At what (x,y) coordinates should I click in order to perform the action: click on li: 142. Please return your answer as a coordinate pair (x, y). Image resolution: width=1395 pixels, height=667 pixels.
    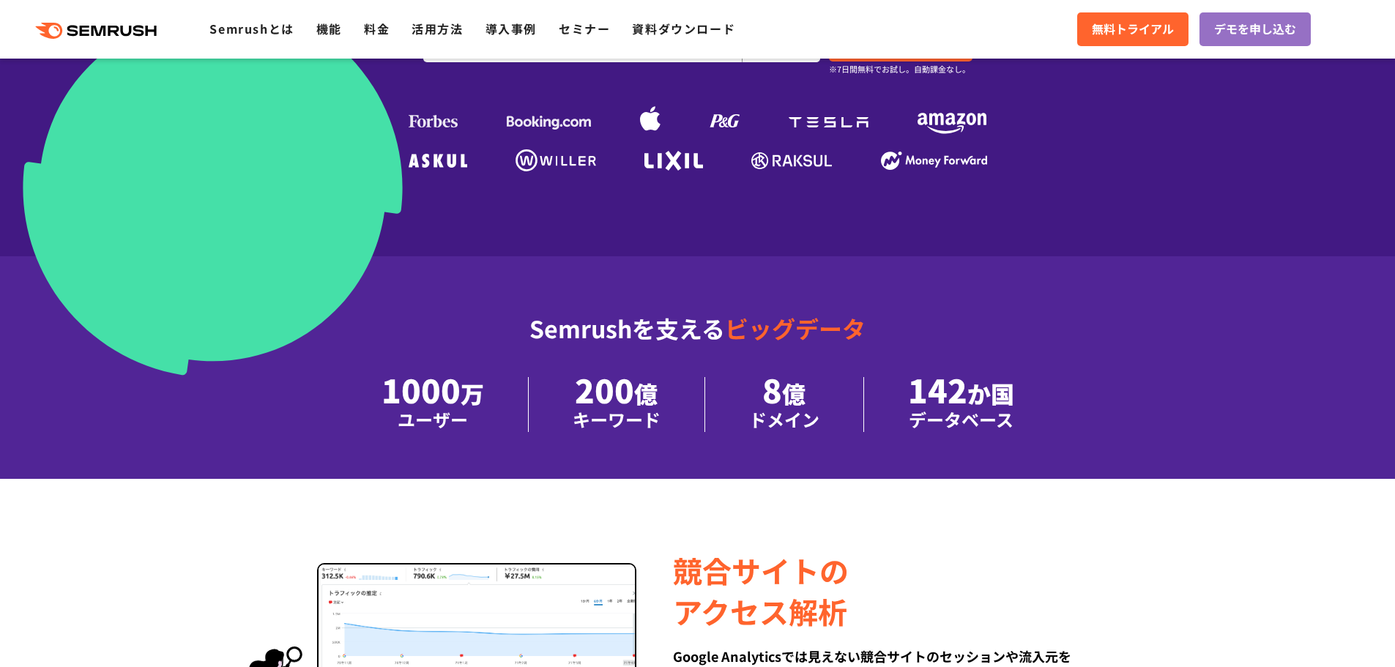
    Looking at the image, I should click on (961, 404).